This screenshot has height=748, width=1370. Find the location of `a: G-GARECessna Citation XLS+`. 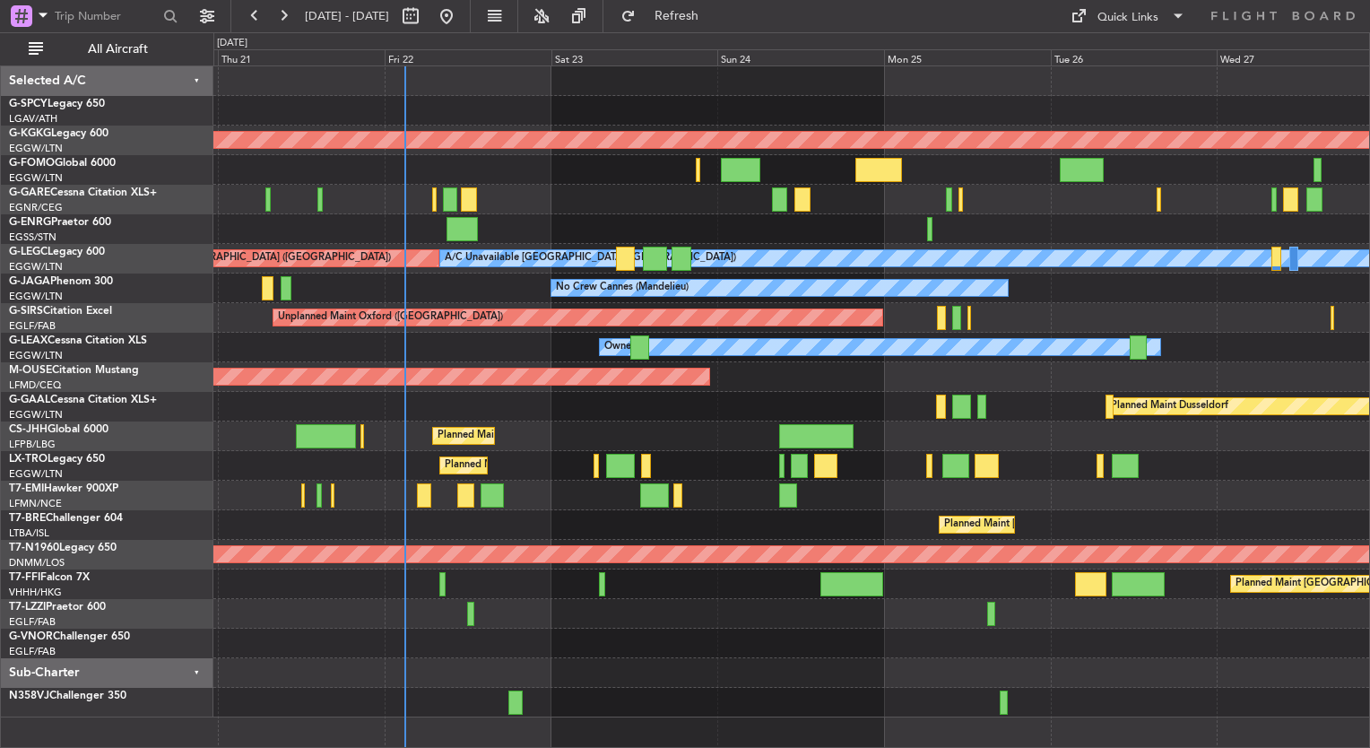

a: G-GARECessna Citation XLS+ is located at coordinates (82, 193).